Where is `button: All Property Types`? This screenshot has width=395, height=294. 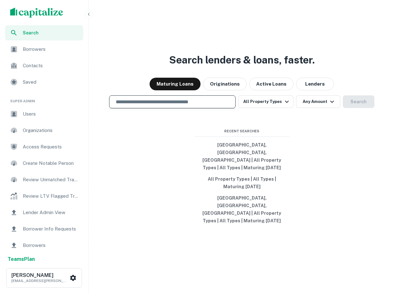
button: All Property Types is located at coordinates (265, 102).